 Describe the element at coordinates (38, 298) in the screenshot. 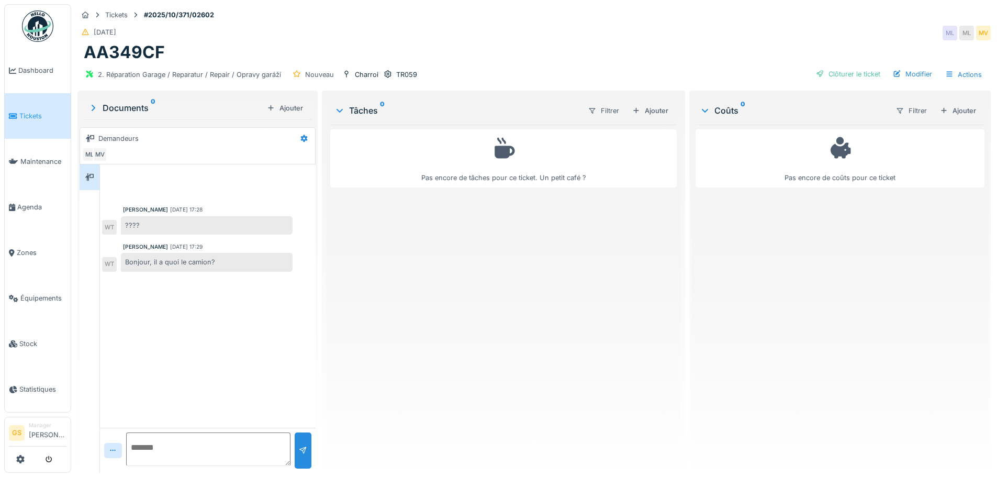

I see `a: Équipements` at that location.